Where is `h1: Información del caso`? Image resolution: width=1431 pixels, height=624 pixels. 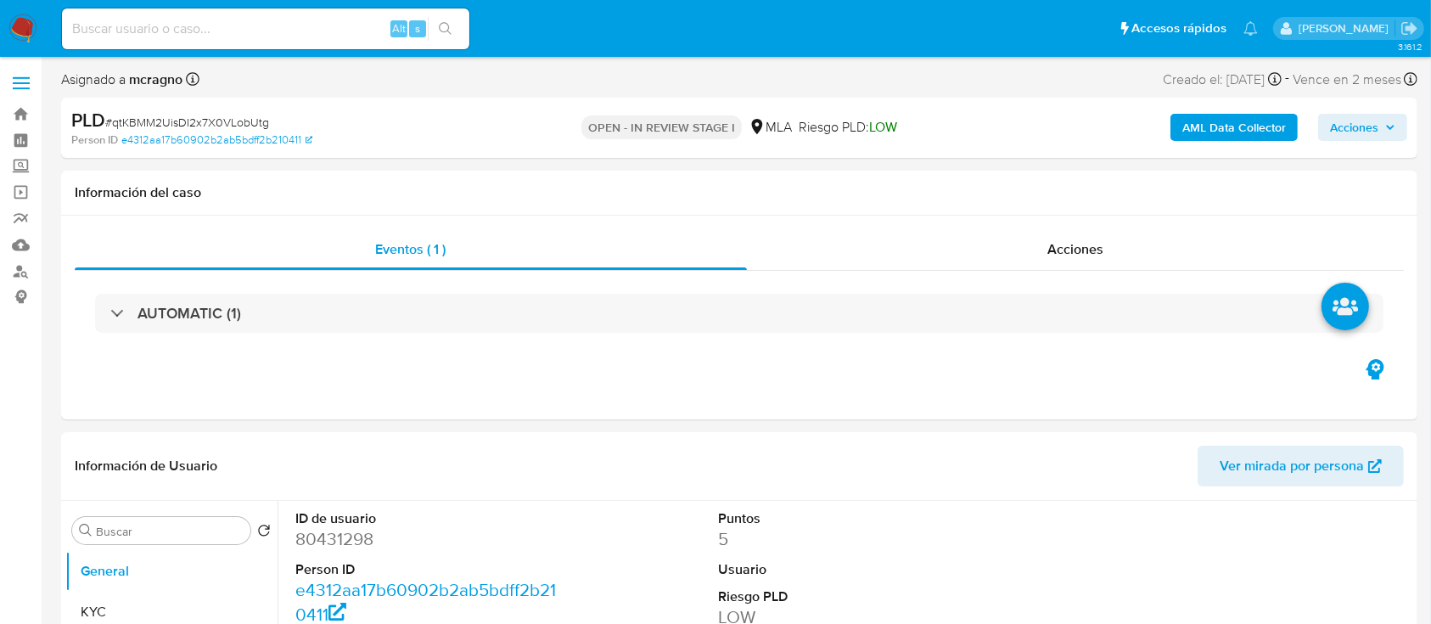
h1: Información del caso is located at coordinates (739, 193).